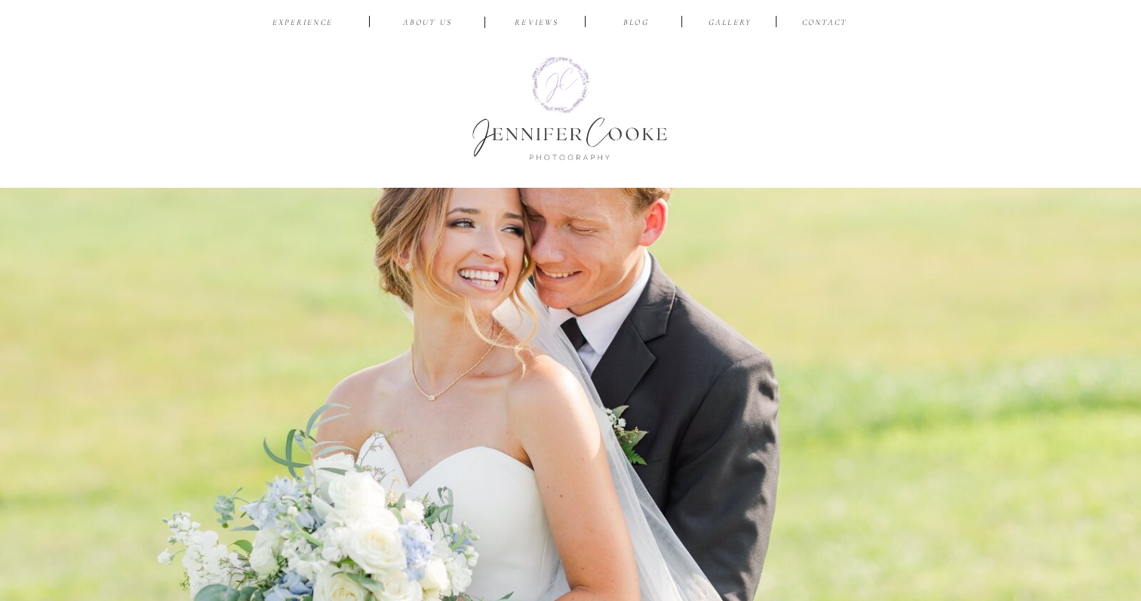  Describe the element at coordinates (730, 23) in the screenshot. I see `a: Gallery` at that location.